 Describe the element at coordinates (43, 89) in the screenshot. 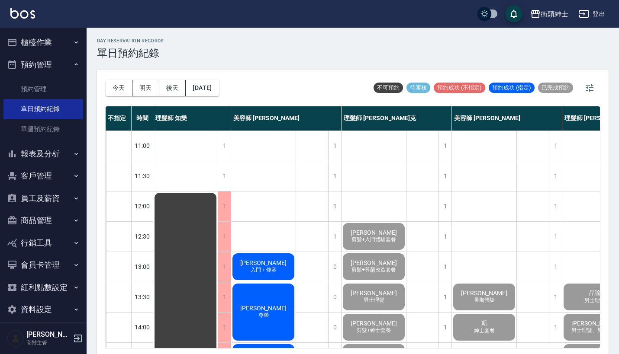

I see `a: 預約管理` at that location.